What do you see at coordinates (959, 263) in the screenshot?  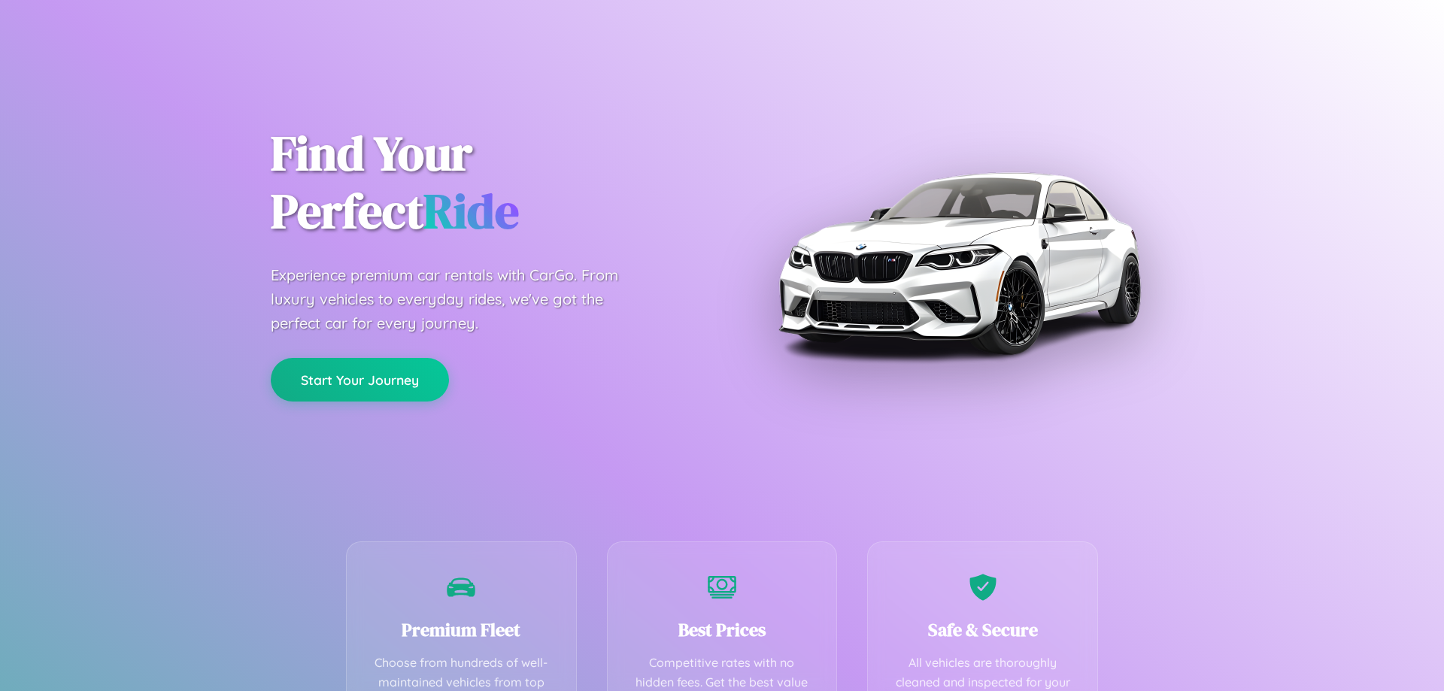 I see `img: Premium BMW car rental vehicle` at bounding box center [959, 263].